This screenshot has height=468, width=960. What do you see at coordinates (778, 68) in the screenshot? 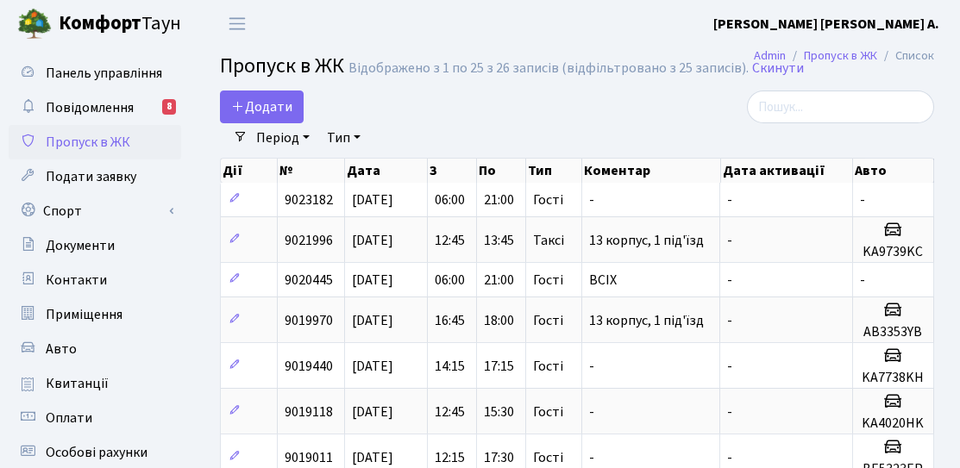
I see `a: Скинути` at bounding box center [778, 68].